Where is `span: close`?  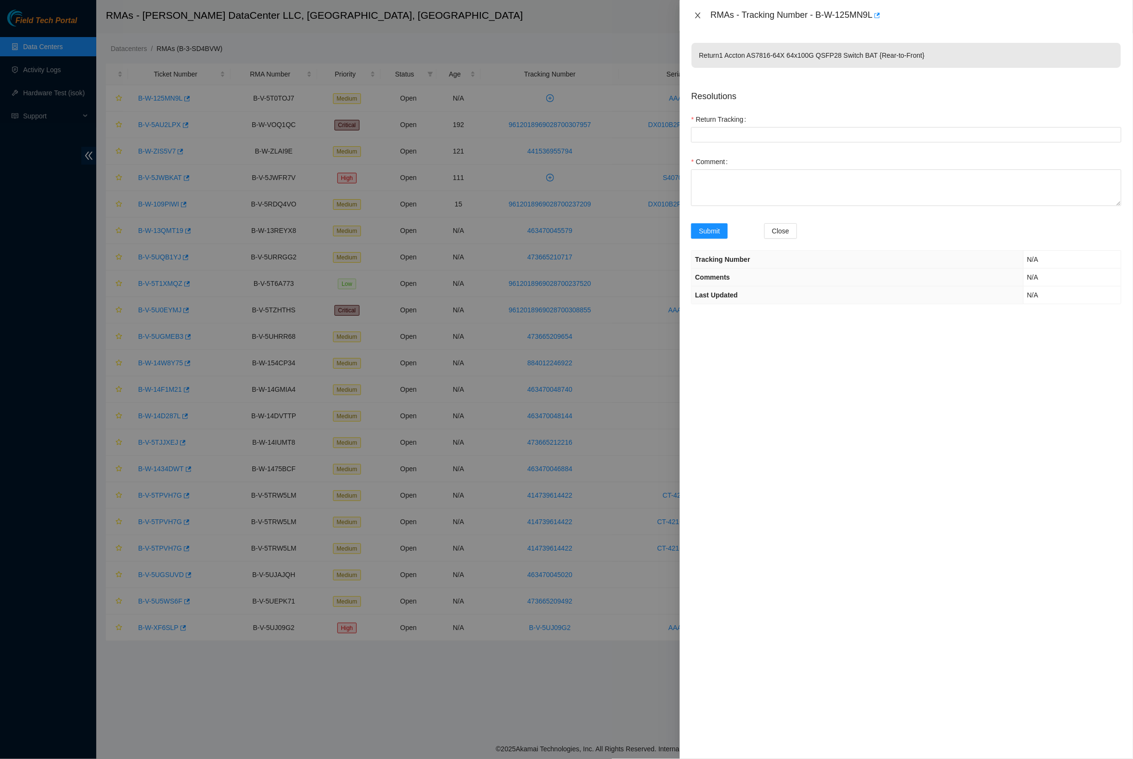 span: close is located at coordinates (698, 15).